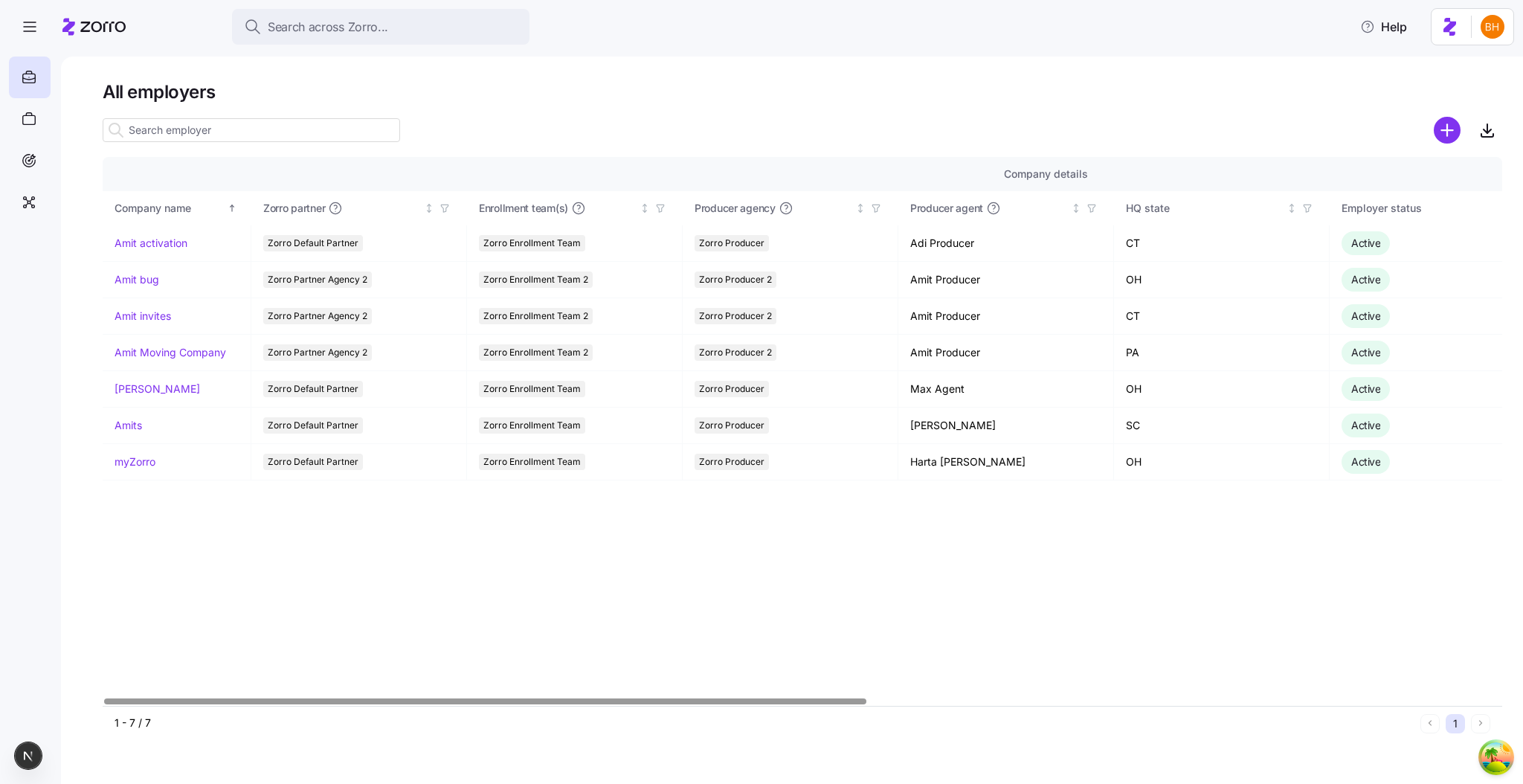 This screenshot has width=1523, height=784. Describe the element at coordinates (171, 352) in the screenshot. I see `a: Amit Moving Company` at that location.